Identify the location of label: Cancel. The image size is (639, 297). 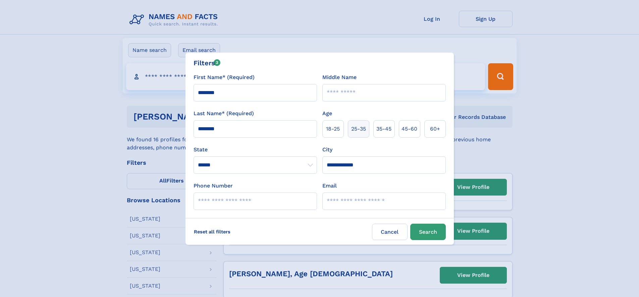
(390, 232).